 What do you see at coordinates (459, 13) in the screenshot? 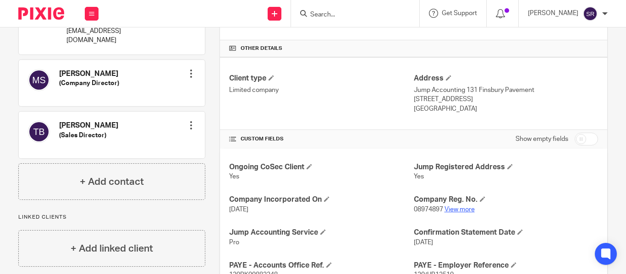
I see `span: Get Support` at bounding box center [459, 13].